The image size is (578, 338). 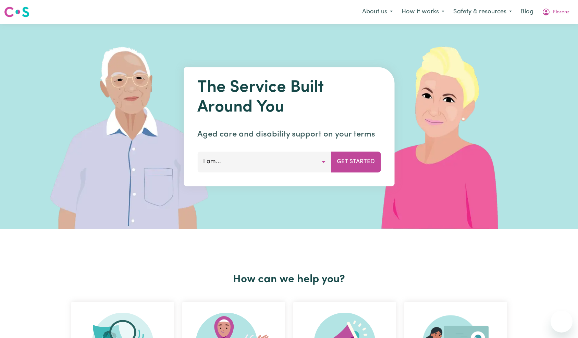 I want to click on h1: The Service Built Around You, so click(x=289, y=98).